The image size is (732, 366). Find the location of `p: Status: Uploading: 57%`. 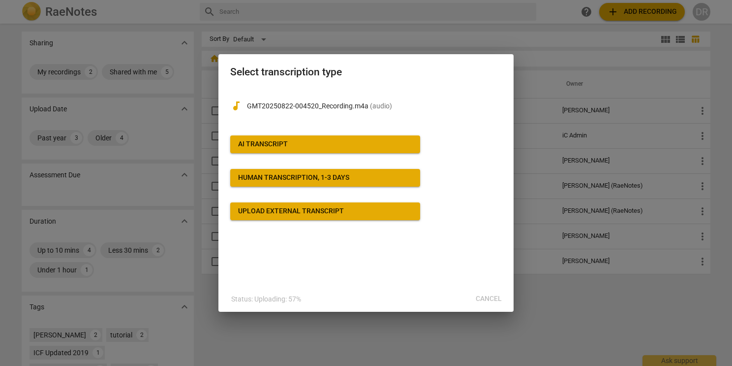

p: Status: Uploading: 57% is located at coordinates (266, 299).